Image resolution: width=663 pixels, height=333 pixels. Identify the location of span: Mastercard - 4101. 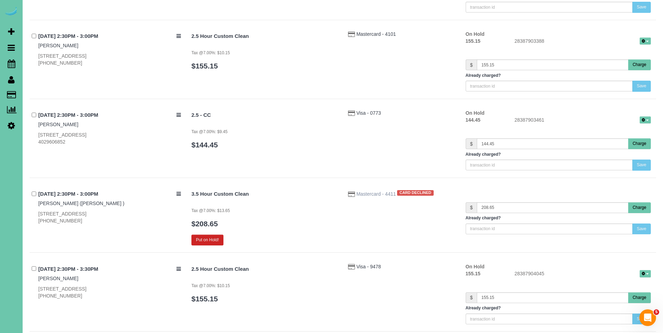
(376, 34).